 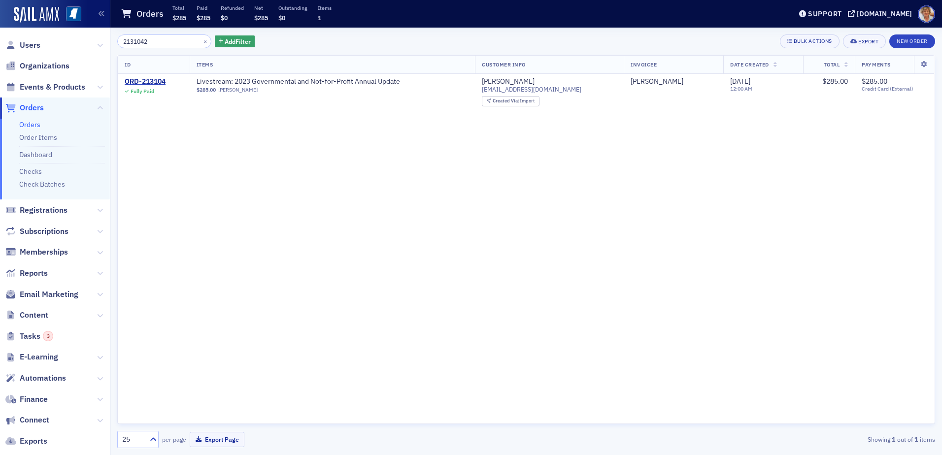 I want to click on span: Finance, so click(x=33, y=400).